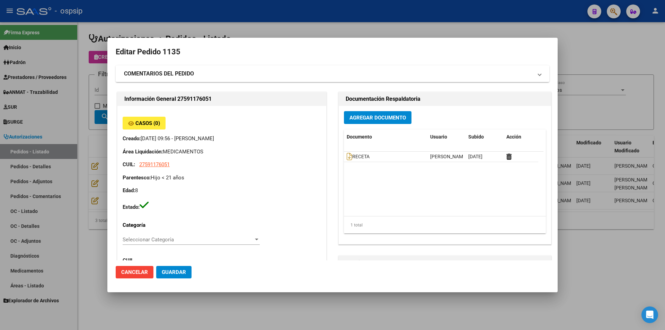 The height and width of the screenshot is (330, 665). What do you see at coordinates (144, 123) in the screenshot?
I see `button: Casos (0)` at bounding box center [144, 123].